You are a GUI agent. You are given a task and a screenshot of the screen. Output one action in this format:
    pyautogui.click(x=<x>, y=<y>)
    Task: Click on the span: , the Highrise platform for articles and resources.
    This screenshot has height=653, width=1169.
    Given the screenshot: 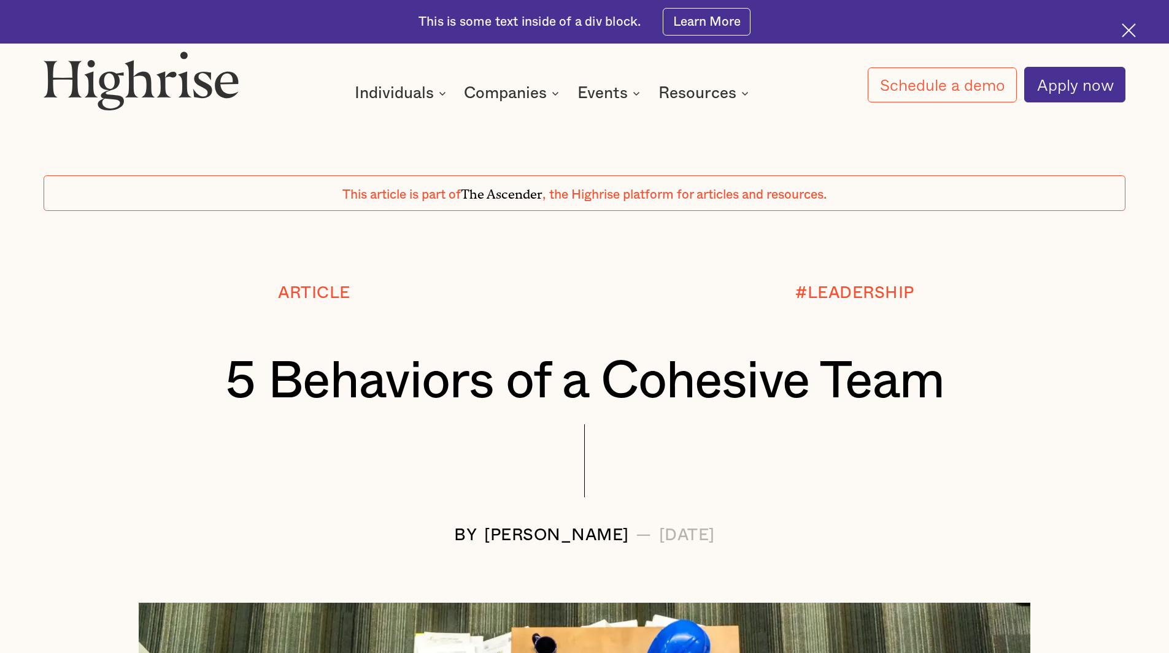 What is the action you would take?
    pyautogui.click(x=684, y=195)
    